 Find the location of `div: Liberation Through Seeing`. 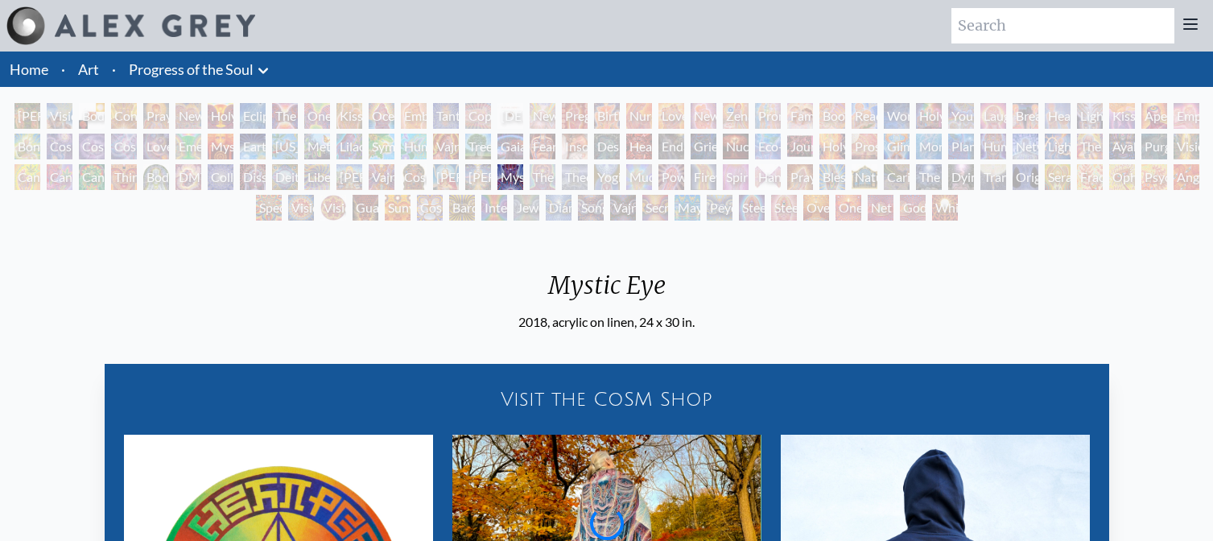

div: Liberation Through Seeing is located at coordinates (317, 177).